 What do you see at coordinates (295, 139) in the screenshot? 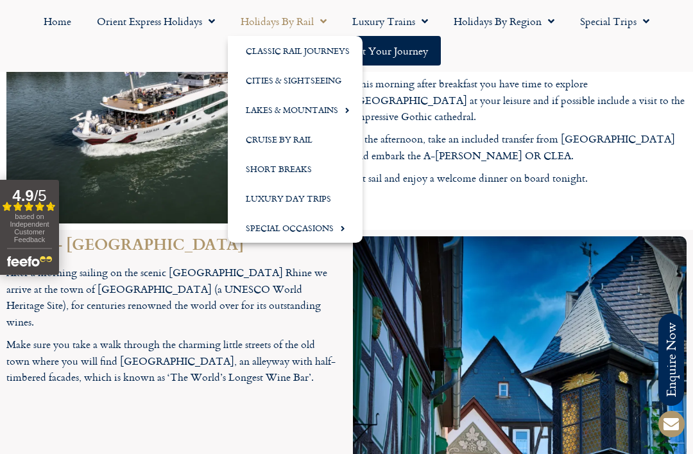
I see `a: Cruise by Rail` at bounding box center [295, 139].